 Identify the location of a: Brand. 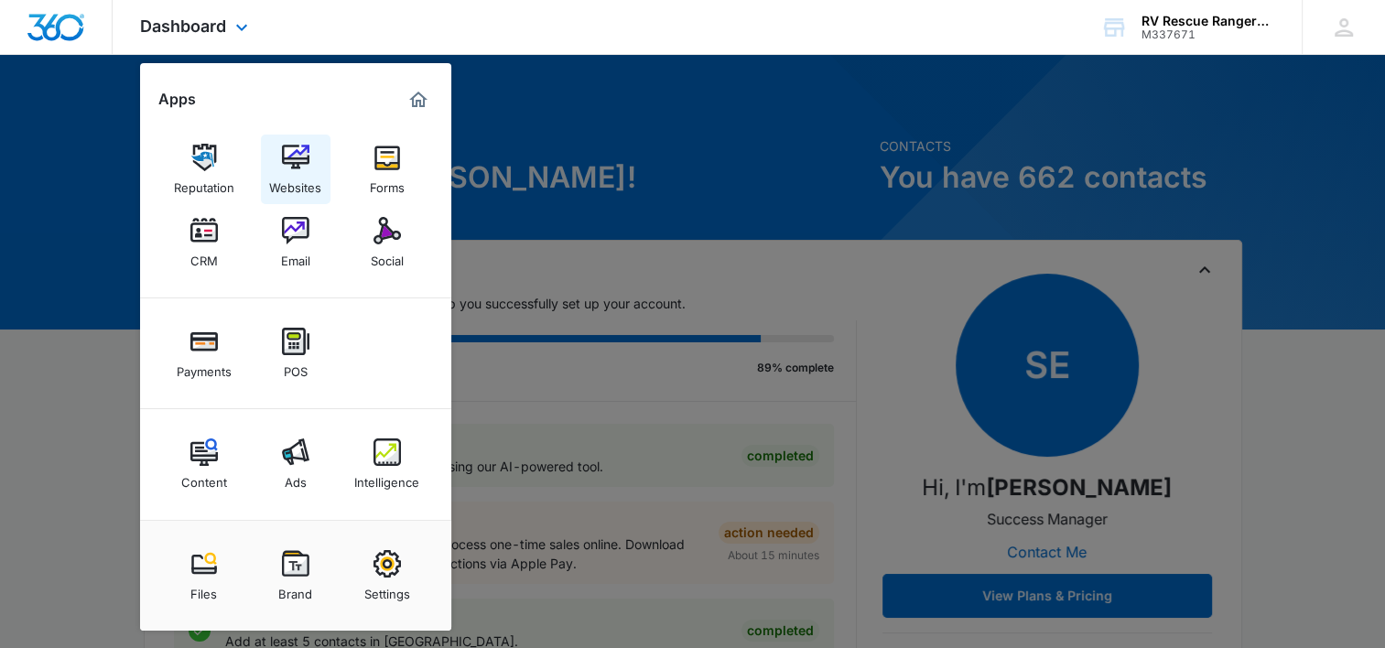
(296, 576).